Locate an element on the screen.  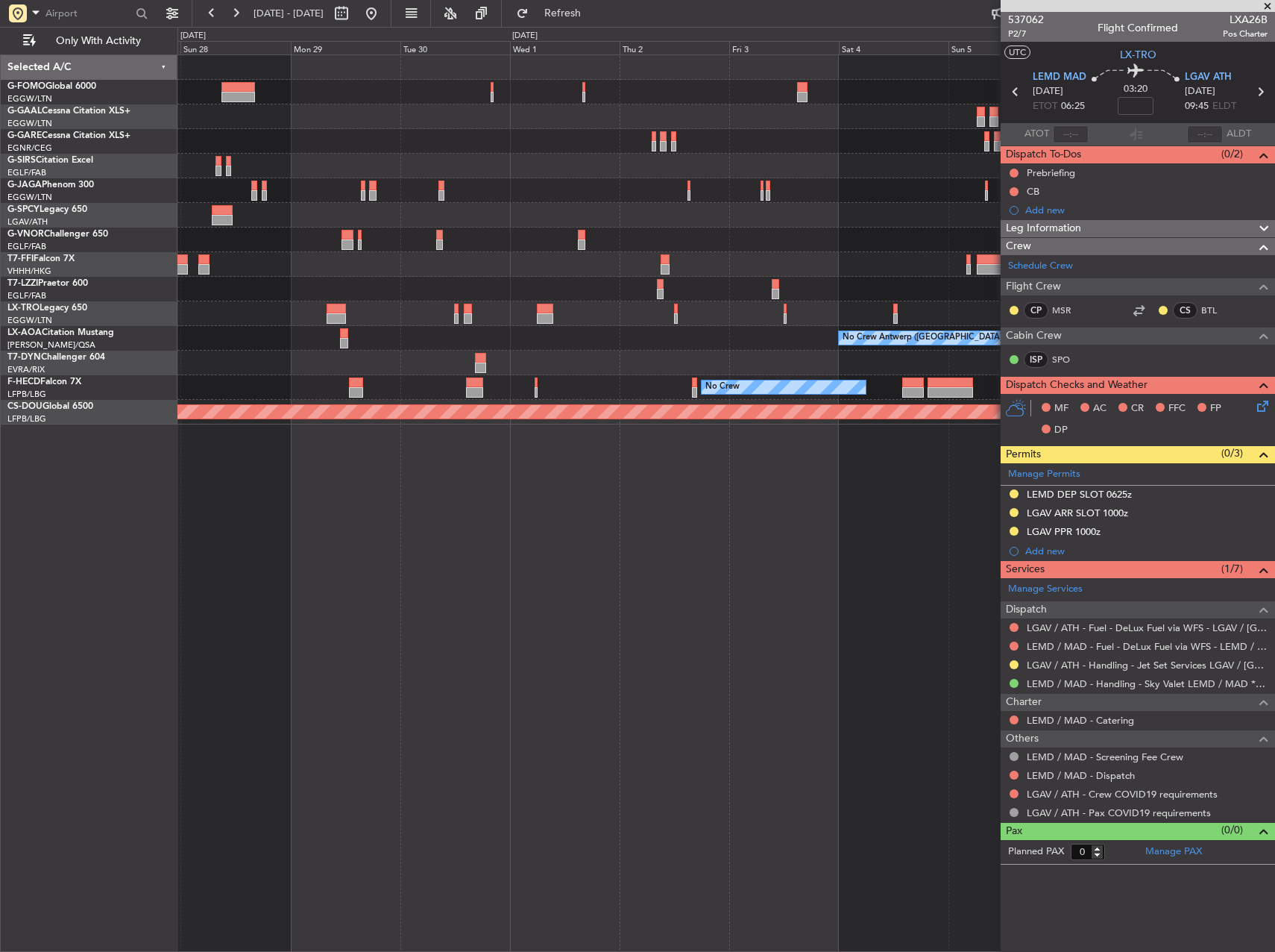
span: F-HECD is located at coordinates (24, 382).